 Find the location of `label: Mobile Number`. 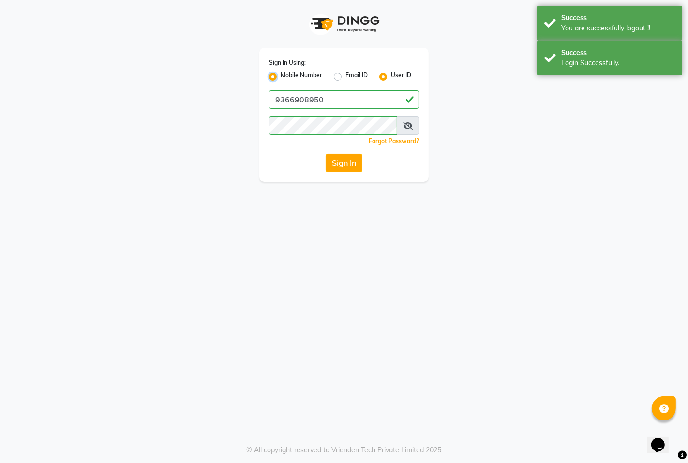

label: Mobile Number is located at coordinates (301, 77).